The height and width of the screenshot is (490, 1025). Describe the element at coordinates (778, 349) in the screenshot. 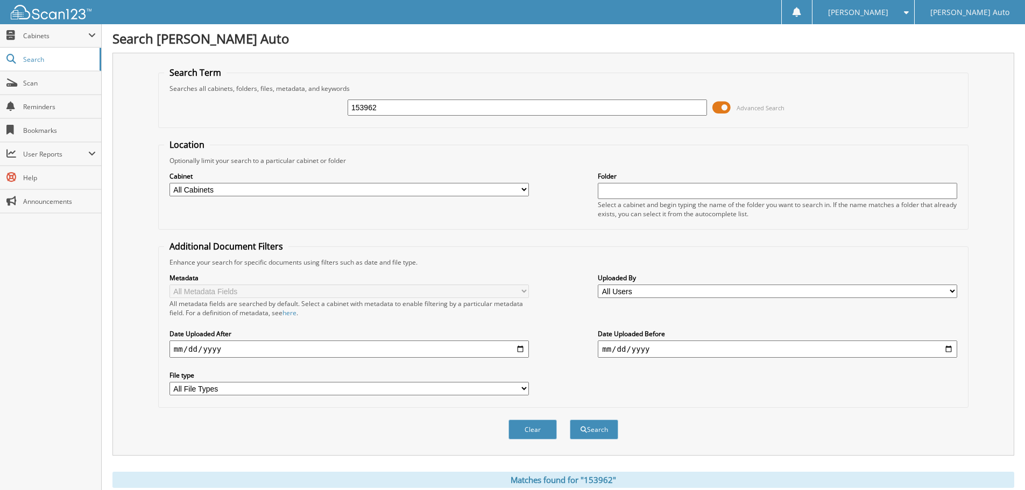

I see `input: end` at that location.